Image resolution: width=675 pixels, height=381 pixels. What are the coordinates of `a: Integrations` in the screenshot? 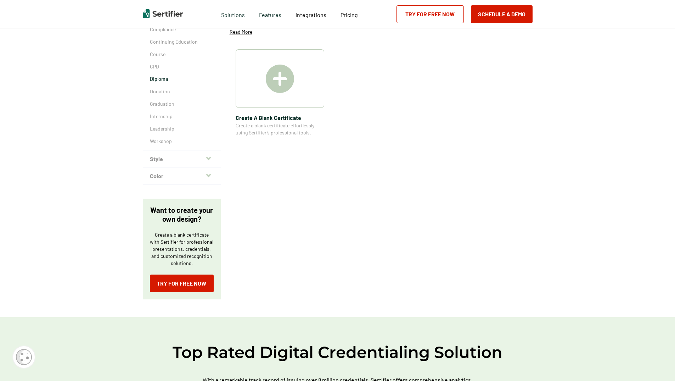 It's located at (311, 14).